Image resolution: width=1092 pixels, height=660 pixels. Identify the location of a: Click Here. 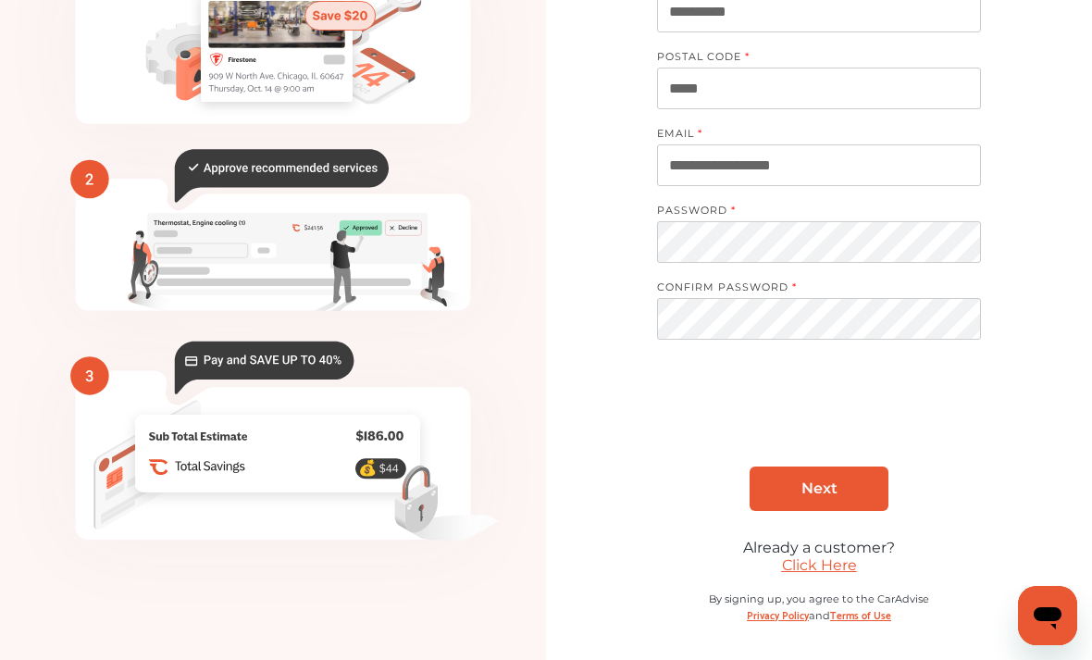
(819, 564).